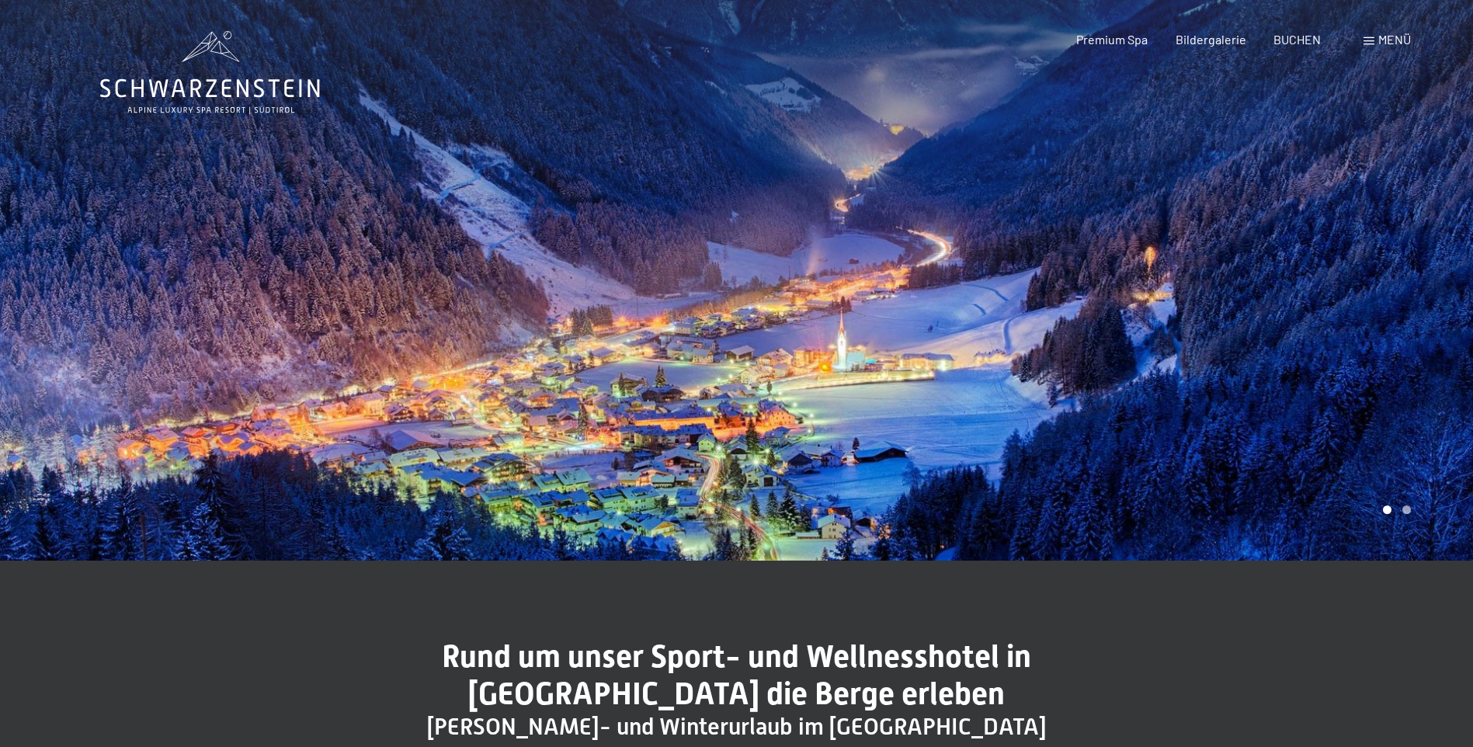 The width and height of the screenshot is (1473, 747). What do you see at coordinates (1296, 39) in the screenshot?
I see `span: BUCHEN` at bounding box center [1296, 39].